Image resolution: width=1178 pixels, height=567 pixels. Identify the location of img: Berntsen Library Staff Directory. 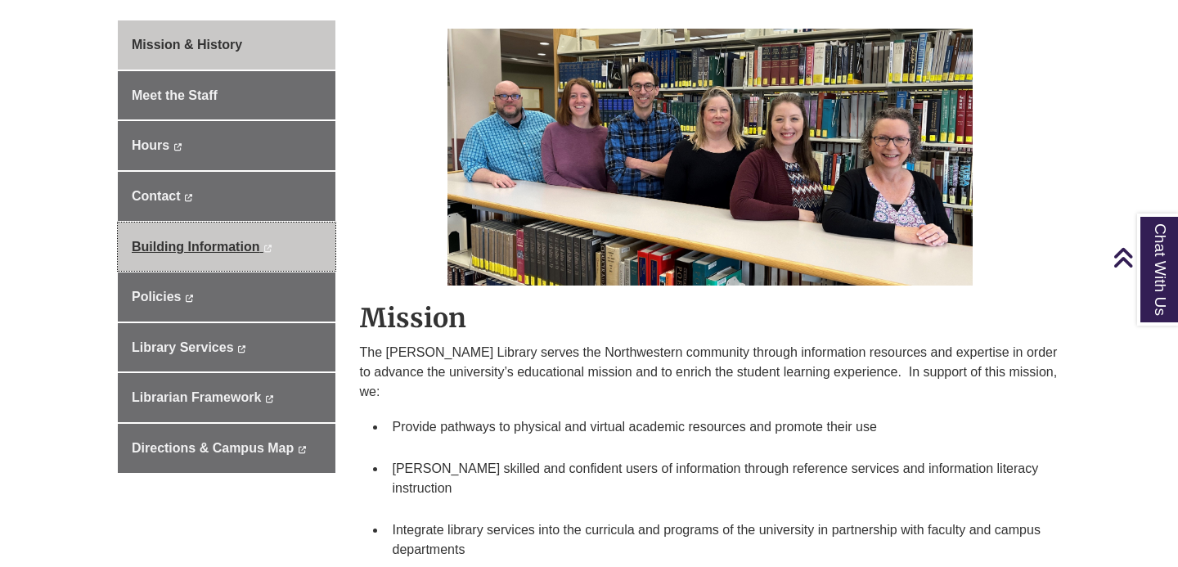
(710, 153).